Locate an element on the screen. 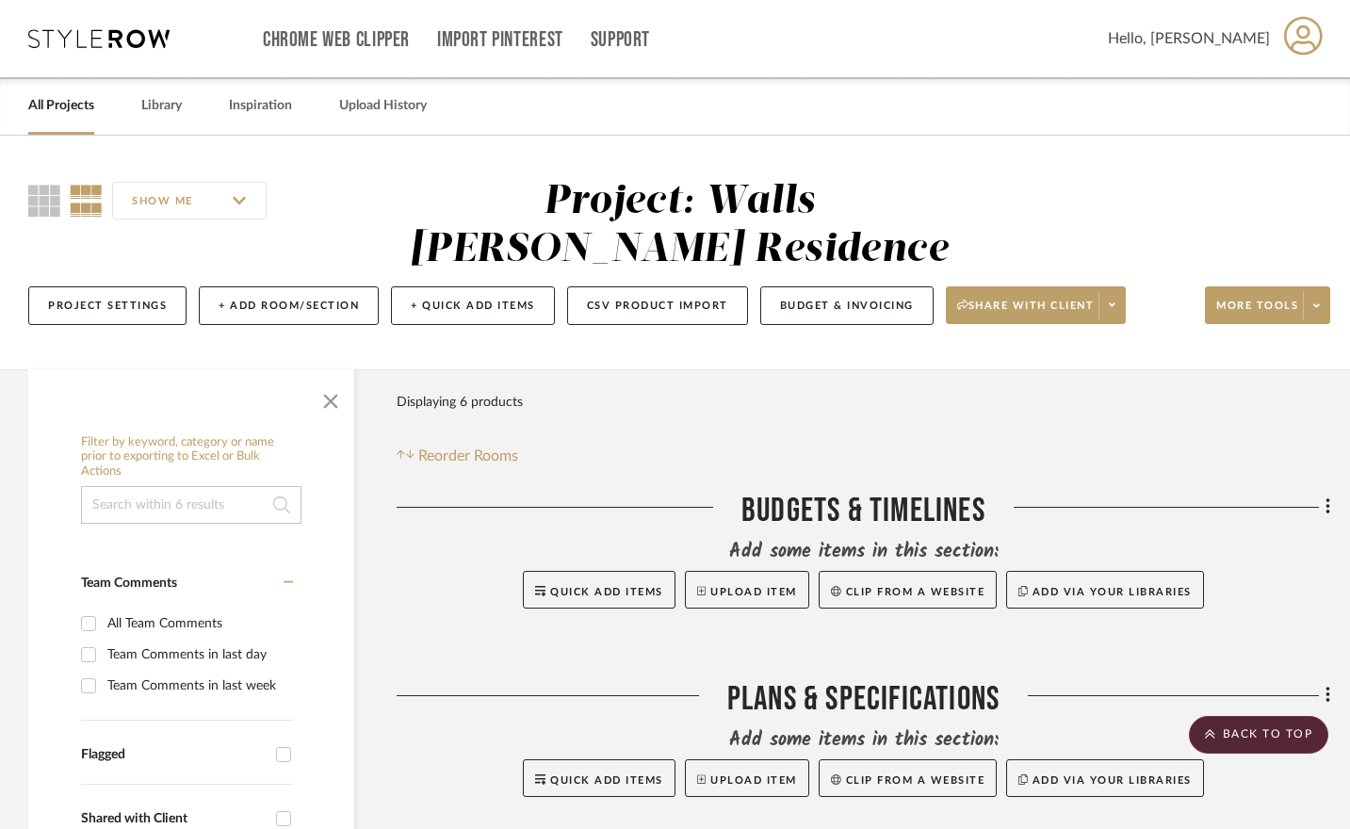  button: Reorder Rooms is located at coordinates (457, 456).